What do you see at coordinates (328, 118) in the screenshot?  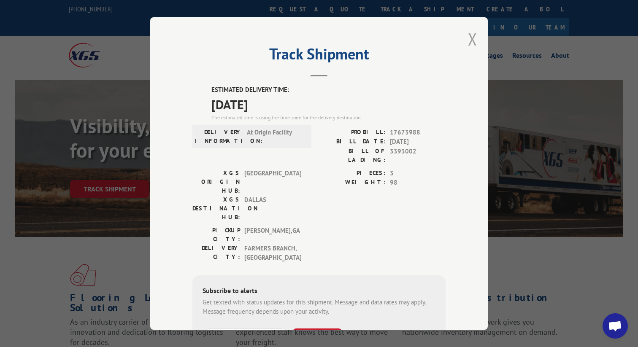 I see `div: The estimated time is using the time zone for the delivery destination.` at bounding box center [328, 118].